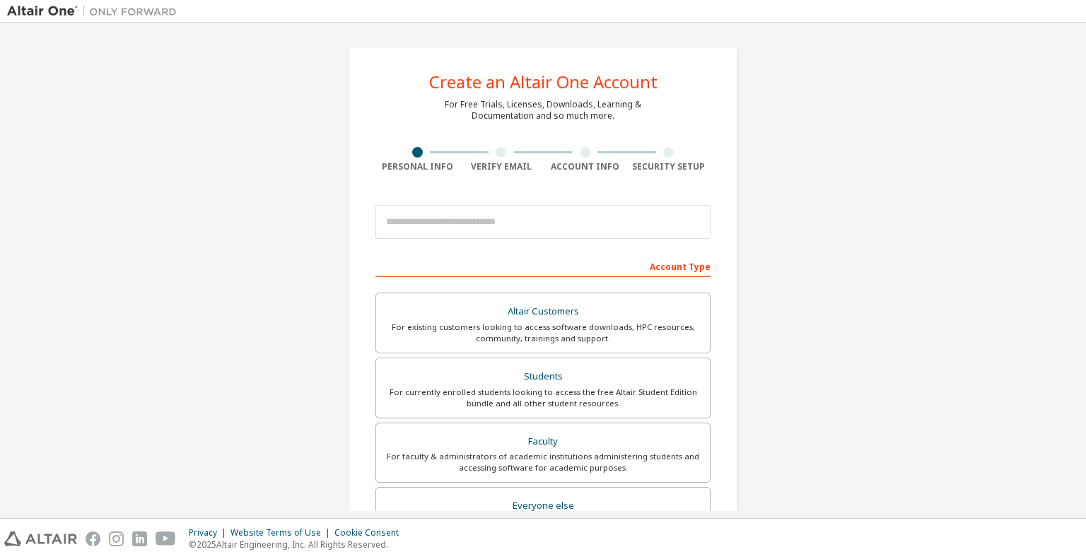 Image resolution: width=1086 pixels, height=559 pixels. I want to click on div: Verify Email, so click(501, 167).